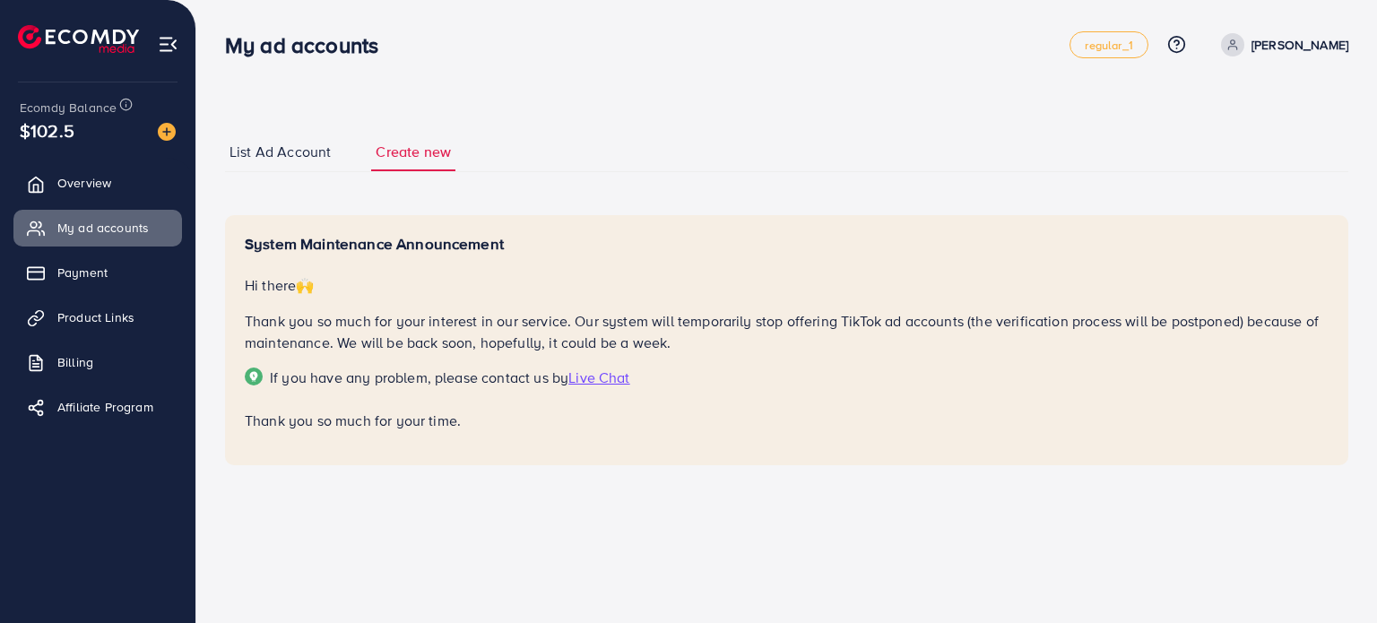 This screenshot has height=623, width=1377. What do you see at coordinates (168, 44) in the screenshot?
I see `img: menu` at bounding box center [168, 44].